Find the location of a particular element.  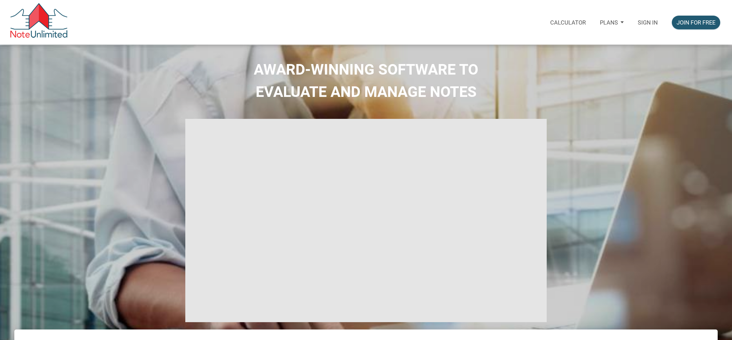

a: Plans is located at coordinates (612, 22).